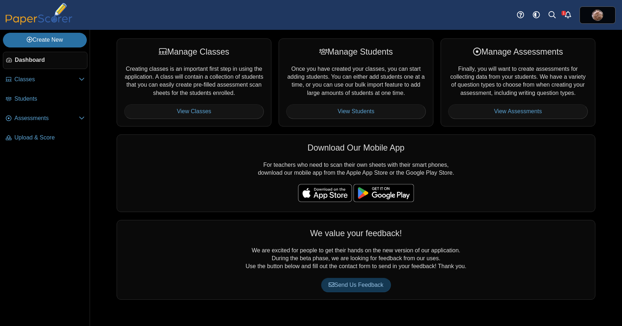 The height and width of the screenshot is (326, 622). Describe the element at coordinates (568, 15) in the screenshot. I see `a: Alerts` at that location.